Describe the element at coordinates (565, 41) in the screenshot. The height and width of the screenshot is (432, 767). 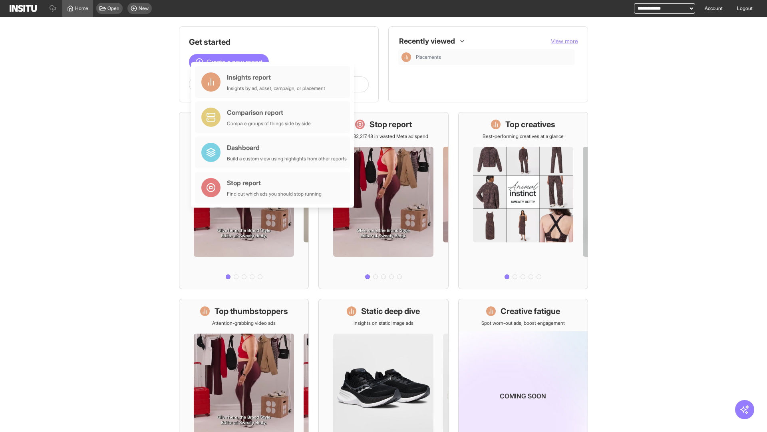
I see `button: View more` at that location.